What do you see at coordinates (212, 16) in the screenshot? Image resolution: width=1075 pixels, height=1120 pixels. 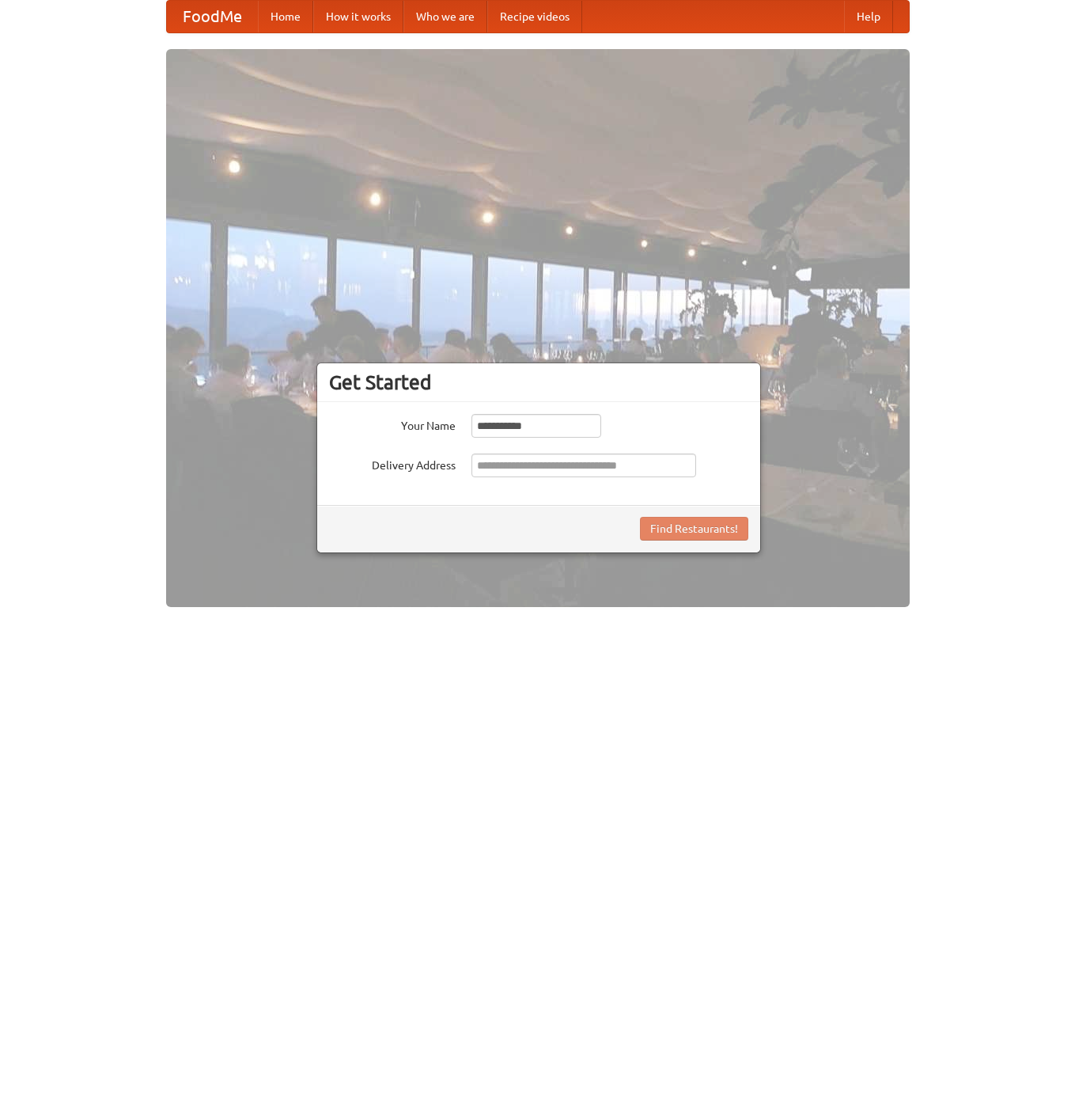 I see `a: FoodMe` at bounding box center [212, 16].